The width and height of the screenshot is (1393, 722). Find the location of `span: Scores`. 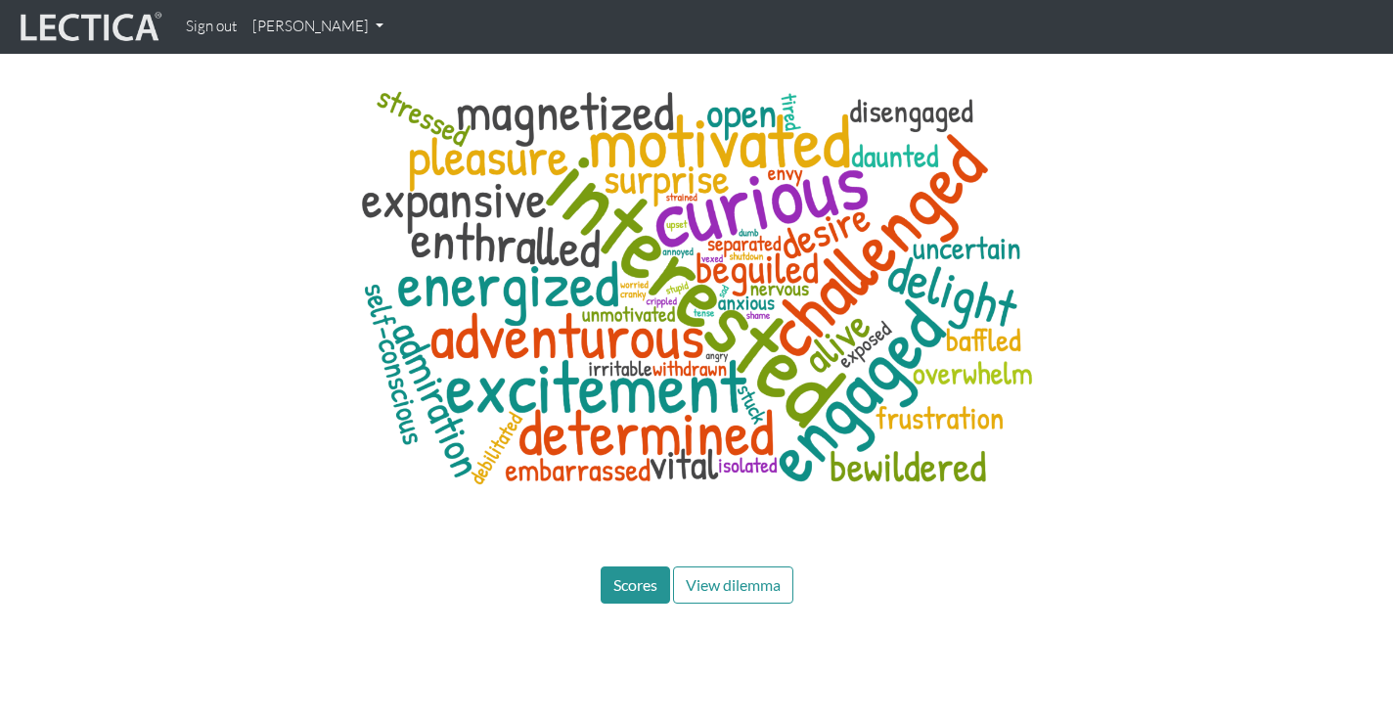

span: Scores is located at coordinates (635, 584).